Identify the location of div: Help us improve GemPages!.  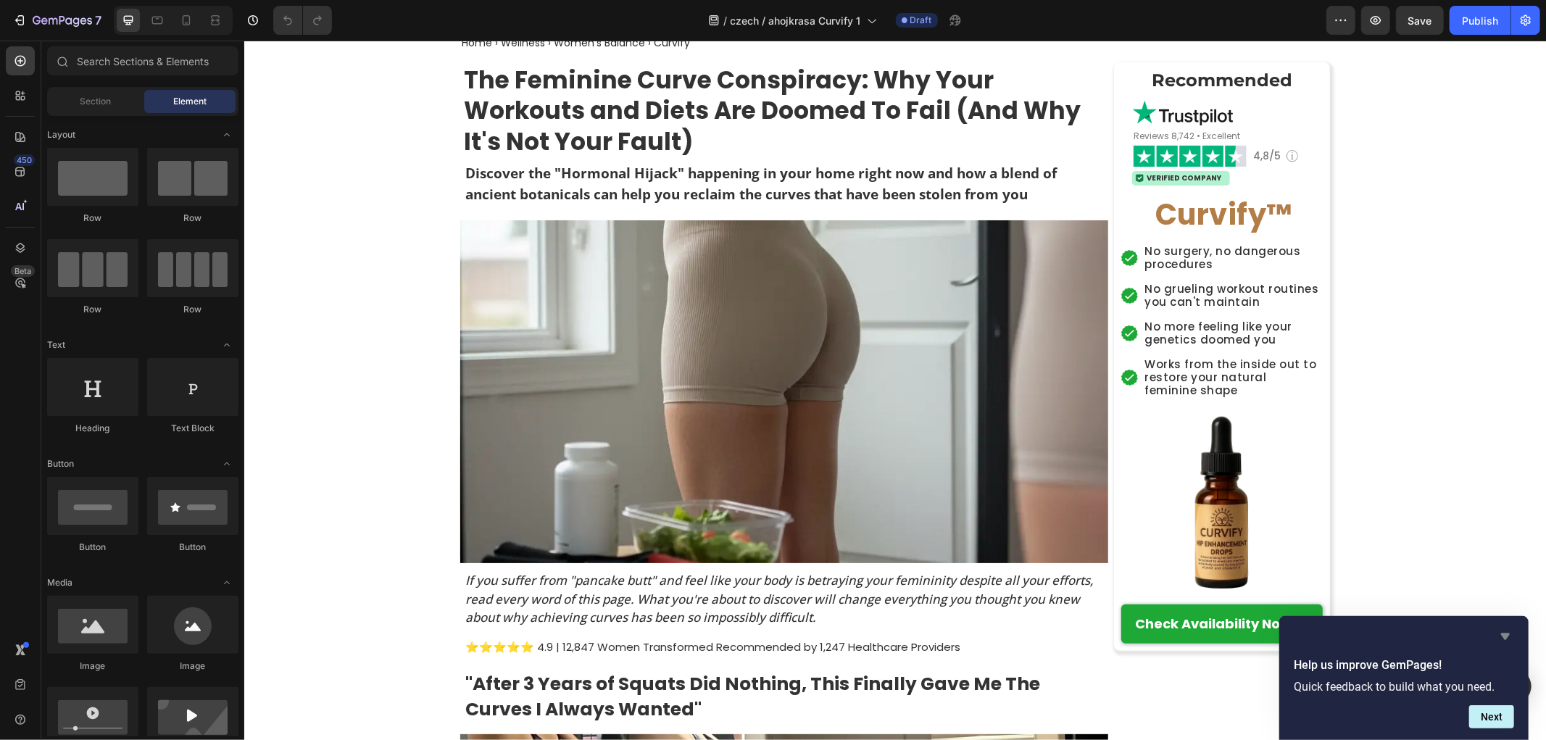
(1404, 678).